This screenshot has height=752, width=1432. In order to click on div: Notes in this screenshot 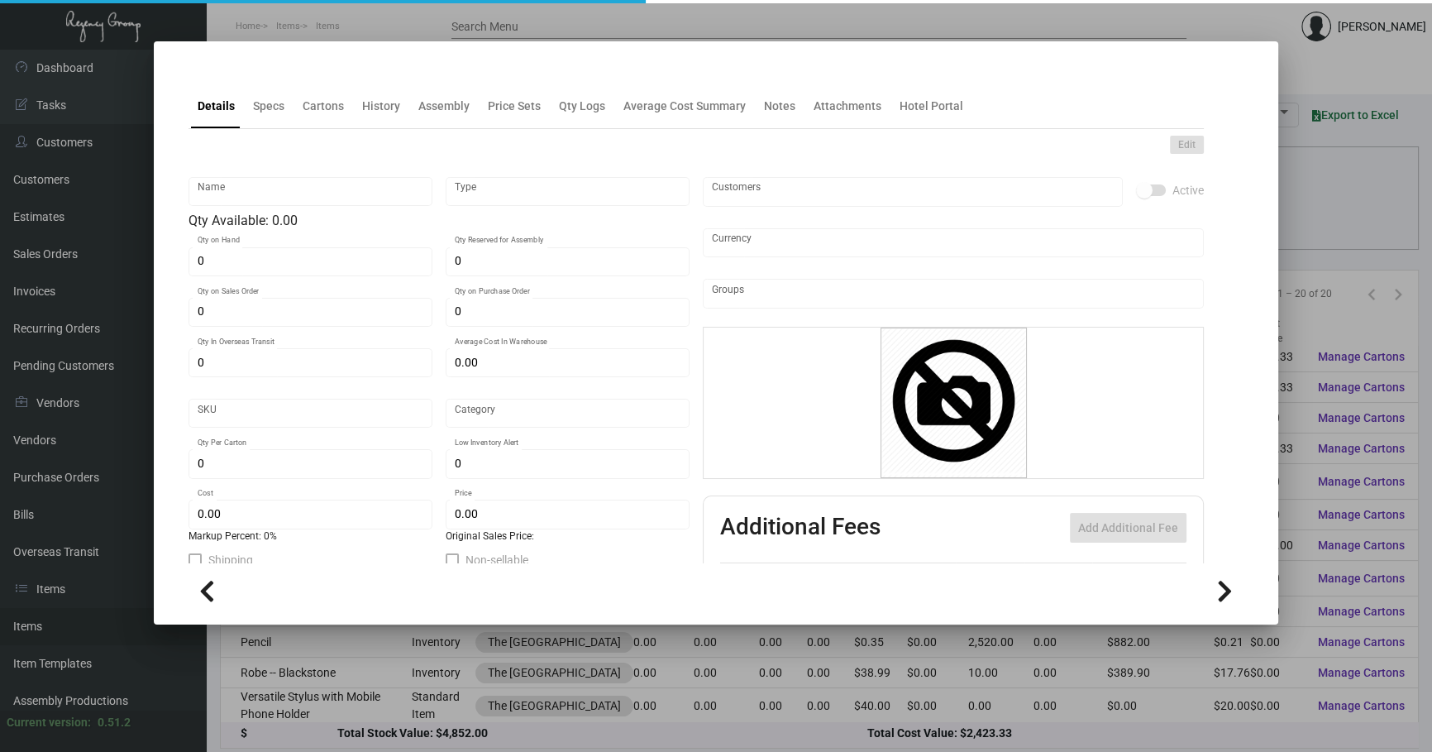, I will do `click(780, 106)`.